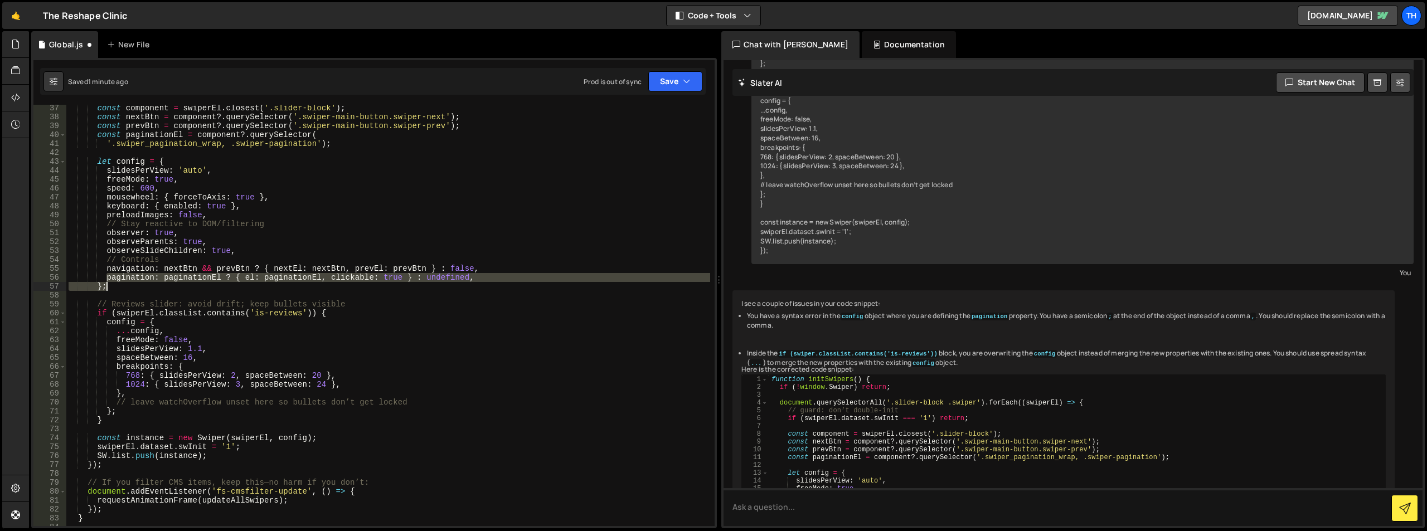 The width and height of the screenshot is (1427, 531). What do you see at coordinates (756, 466) in the screenshot?
I see `div: 12` at bounding box center [756, 466].